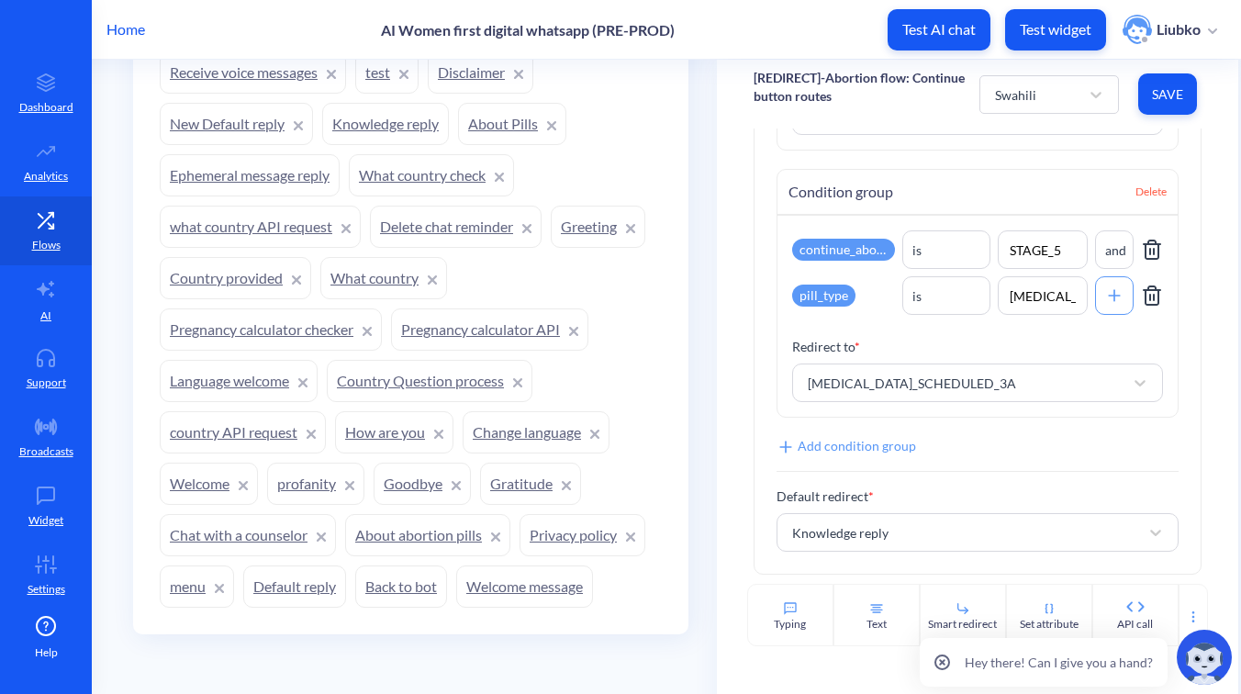 Image resolution: width=1241 pixels, height=694 pixels. I want to click on span: Condition group, so click(841, 192).